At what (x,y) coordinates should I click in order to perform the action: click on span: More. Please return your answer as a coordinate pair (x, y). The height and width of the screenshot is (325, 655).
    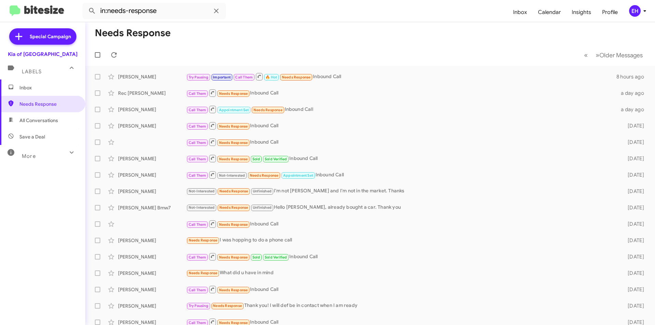
    Looking at the image, I should click on (29, 156).